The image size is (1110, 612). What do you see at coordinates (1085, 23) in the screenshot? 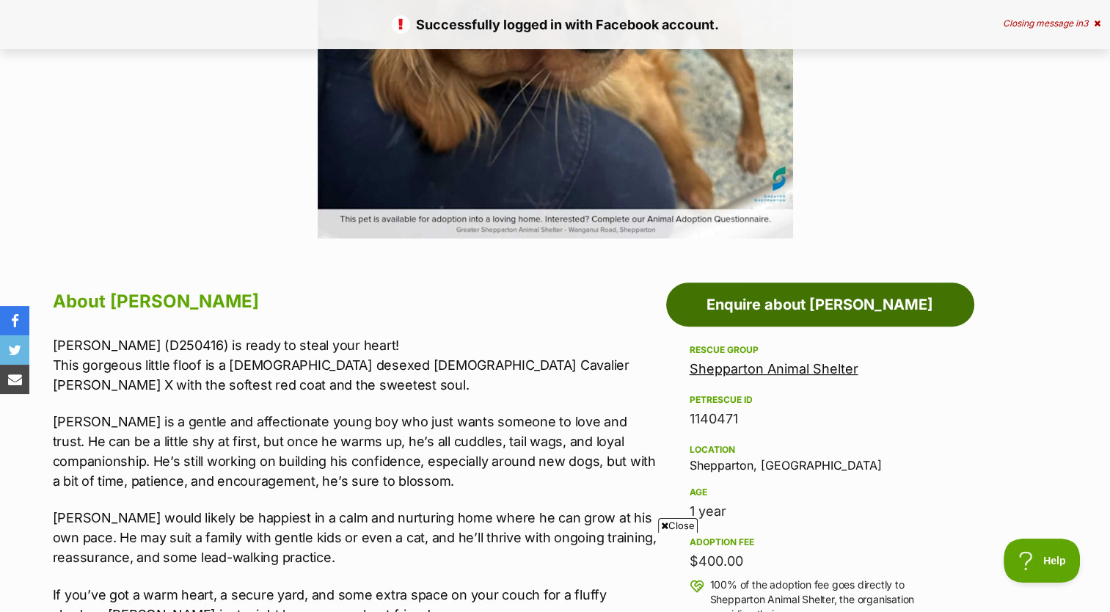
I see `span: 3` at bounding box center [1085, 23].